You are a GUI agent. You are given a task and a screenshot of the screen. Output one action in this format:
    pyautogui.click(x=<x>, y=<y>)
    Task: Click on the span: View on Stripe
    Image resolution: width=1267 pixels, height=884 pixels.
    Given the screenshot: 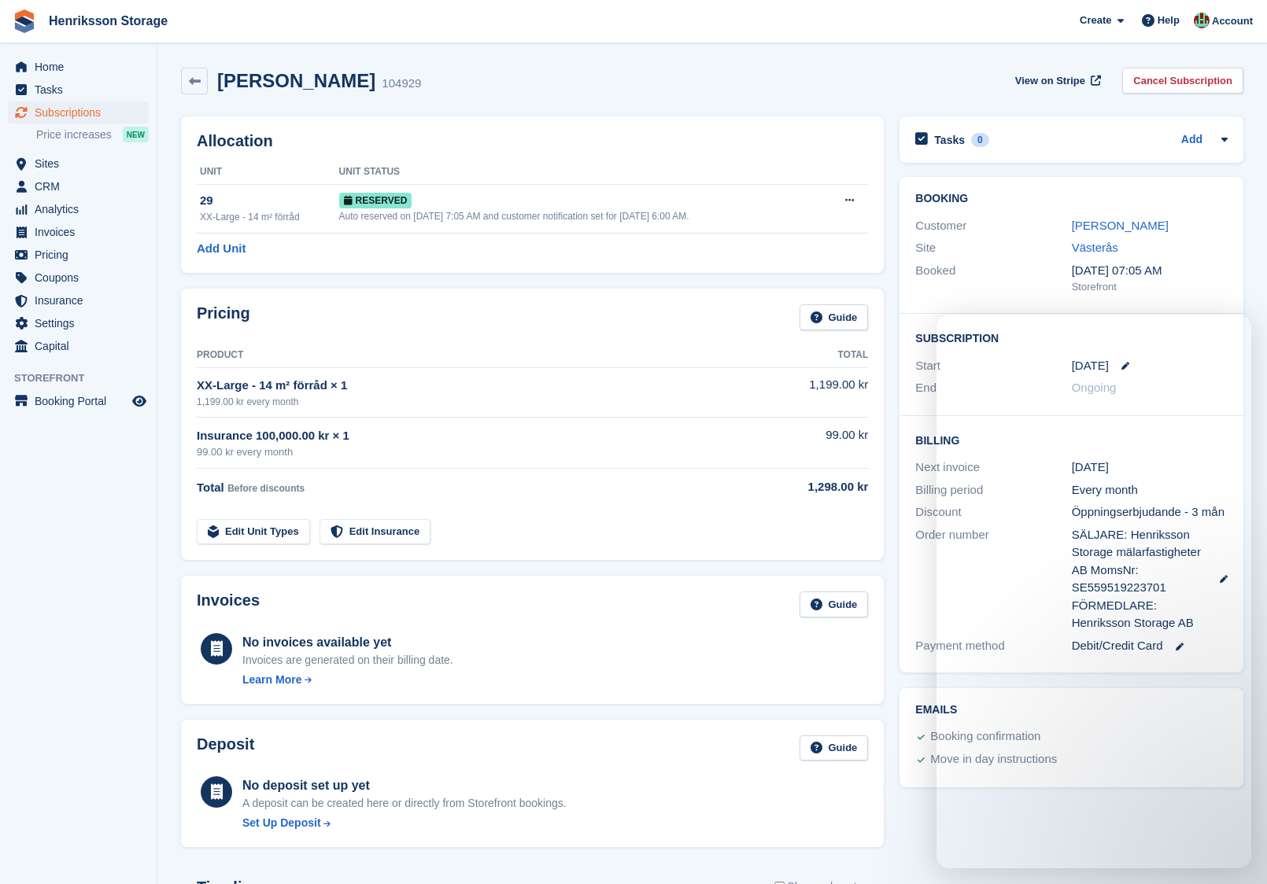 What is the action you would take?
    pyautogui.click(x=1050, y=81)
    